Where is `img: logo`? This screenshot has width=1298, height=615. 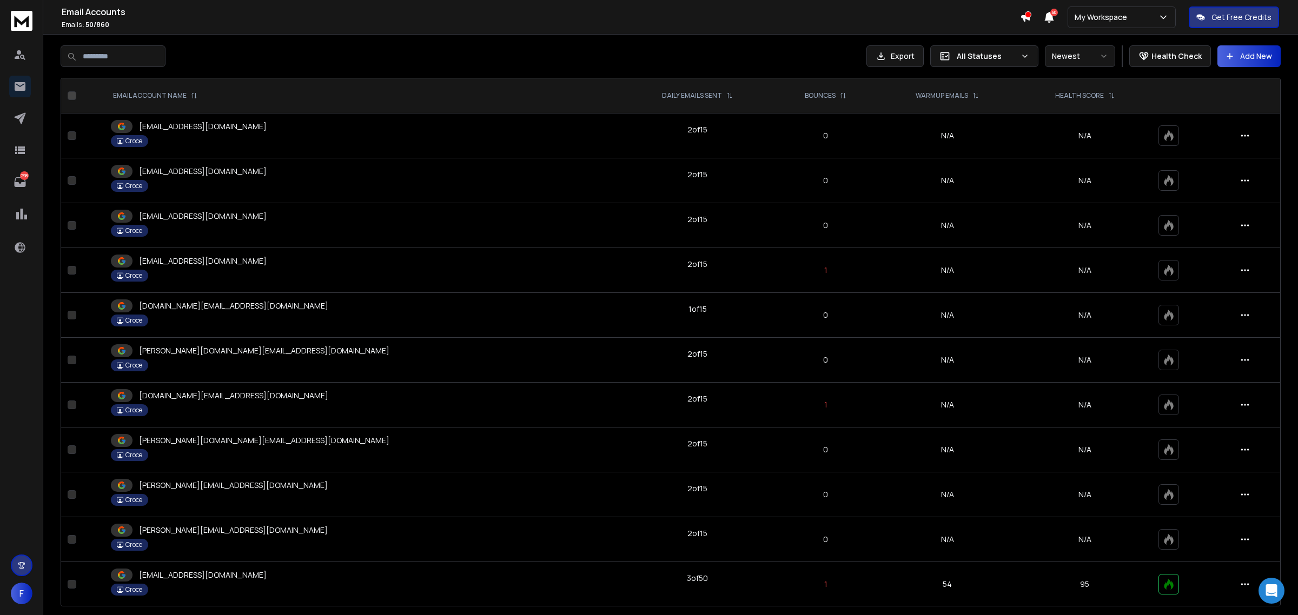
img: logo is located at coordinates (22, 21).